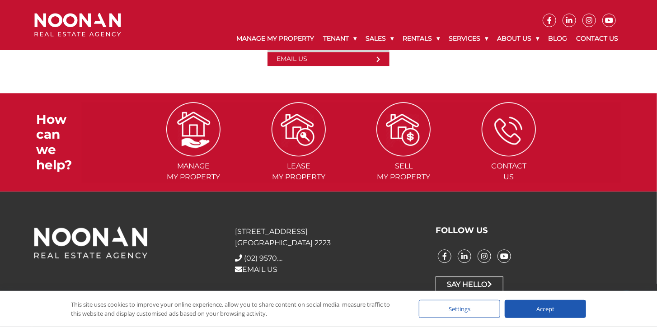 The width and height of the screenshot is (657, 327). Describe the element at coordinates (59, 142) in the screenshot. I see `h3: How can we help?` at that location.